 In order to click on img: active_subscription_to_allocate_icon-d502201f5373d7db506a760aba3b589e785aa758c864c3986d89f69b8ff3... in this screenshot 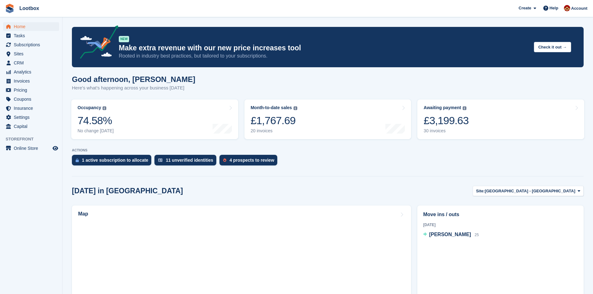, I will do `click(77, 160)`.